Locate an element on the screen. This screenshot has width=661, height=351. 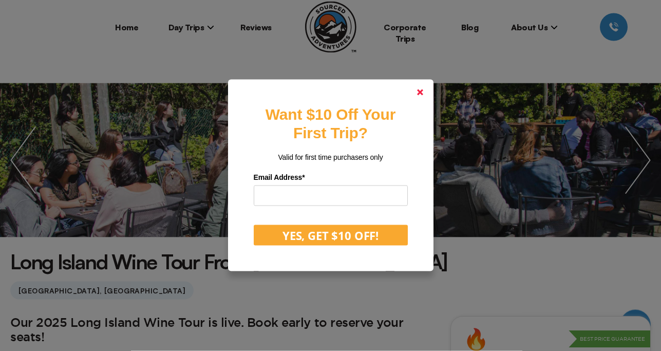
span: Required is located at coordinates (303, 177).